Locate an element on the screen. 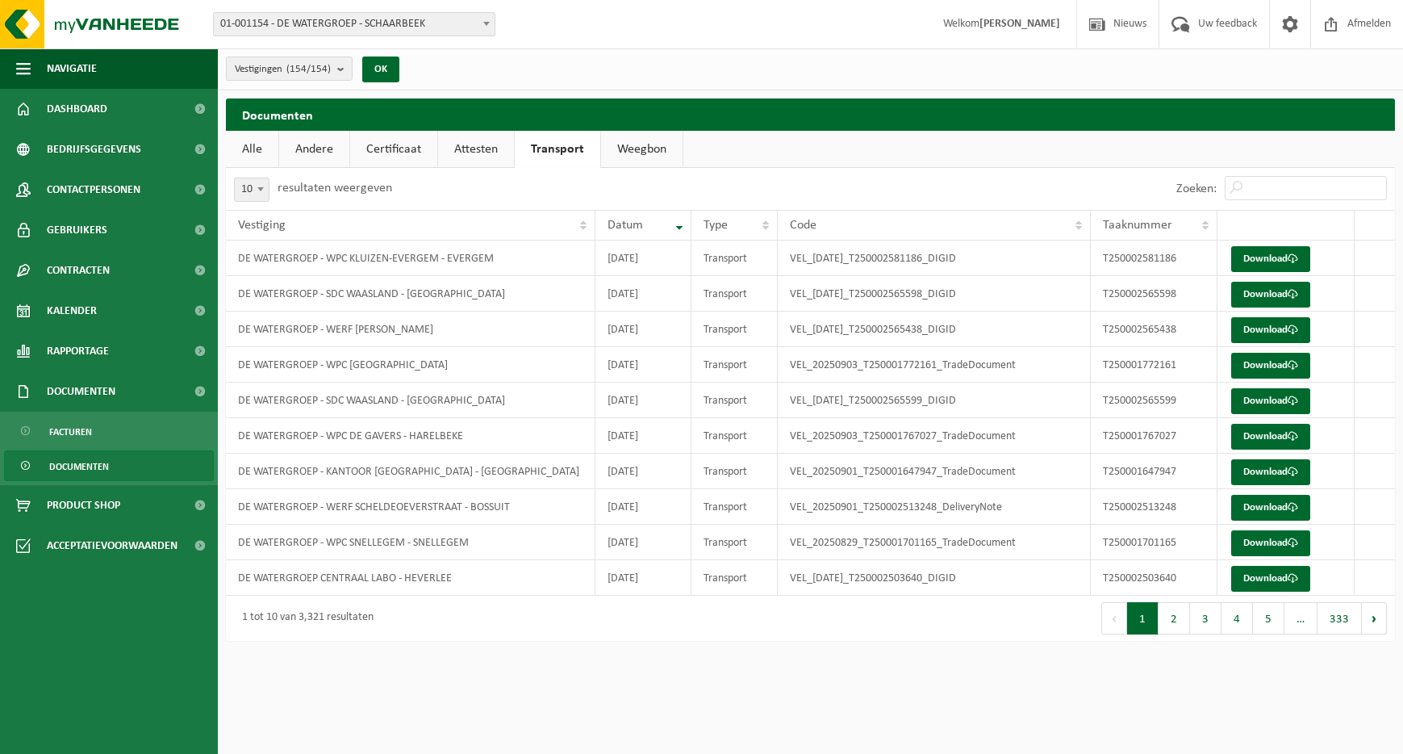 The height and width of the screenshot is (754, 1403). button: 333 is located at coordinates (1339, 618).